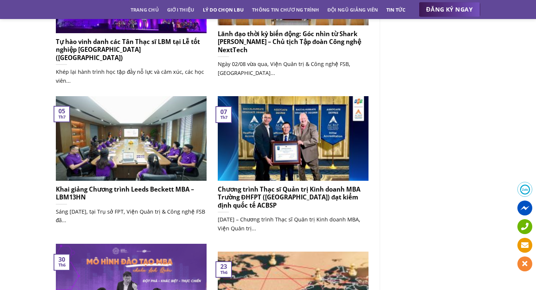 The image size is (536, 290). What do you see at coordinates (449, 10) in the screenshot?
I see `a: ĐĂNG KÝ NGAY` at bounding box center [449, 10].